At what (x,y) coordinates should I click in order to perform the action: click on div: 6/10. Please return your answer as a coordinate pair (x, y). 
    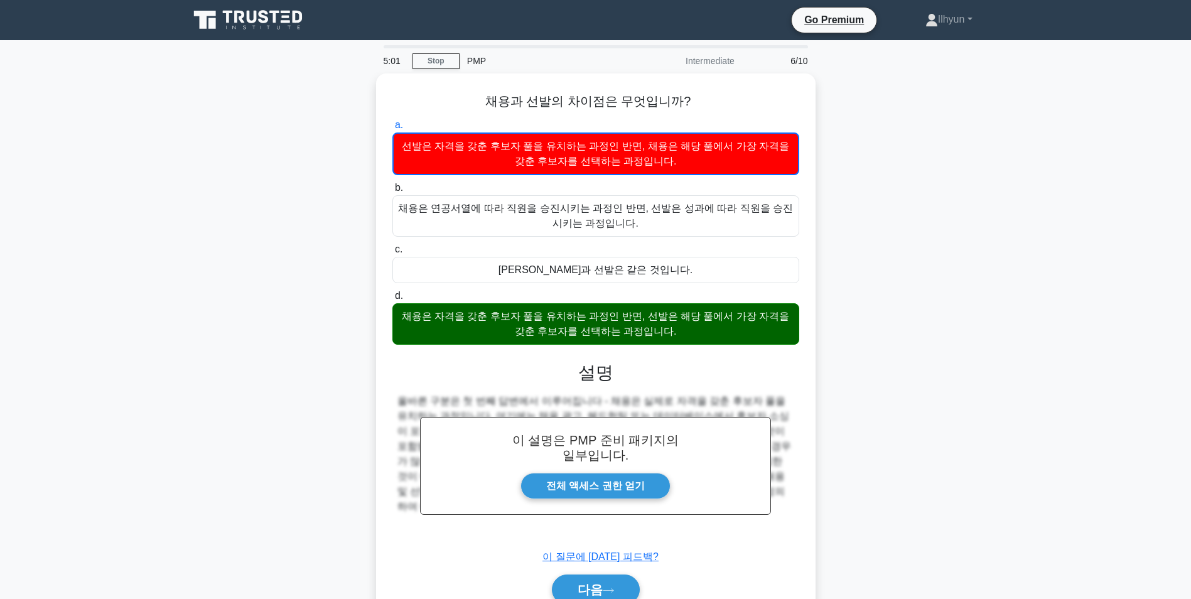
    Looking at the image, I should click on (778, 61).